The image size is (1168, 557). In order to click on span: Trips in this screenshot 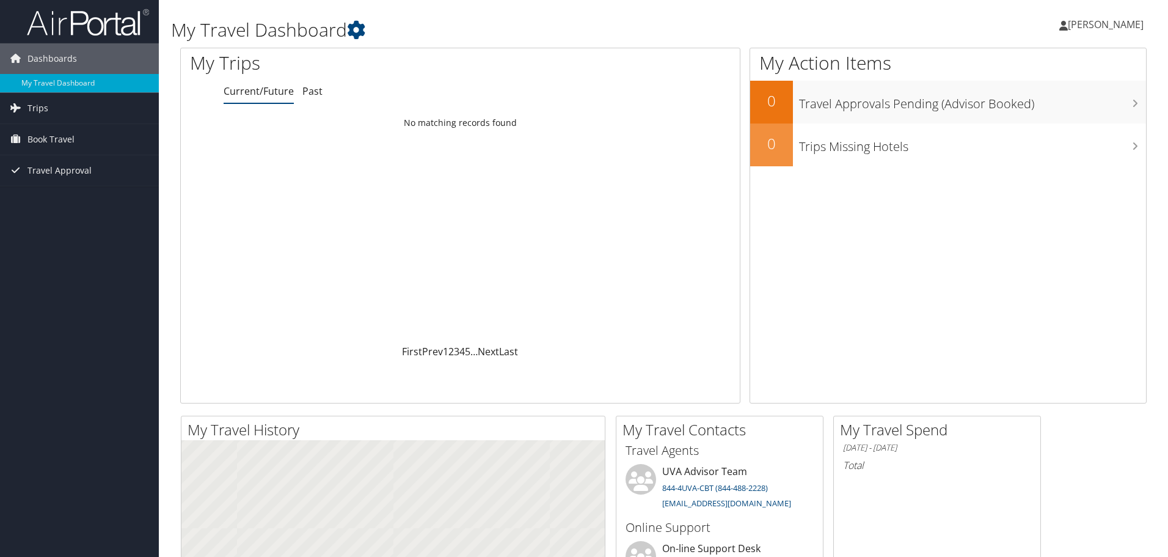, I will do `click(38, 108)`.